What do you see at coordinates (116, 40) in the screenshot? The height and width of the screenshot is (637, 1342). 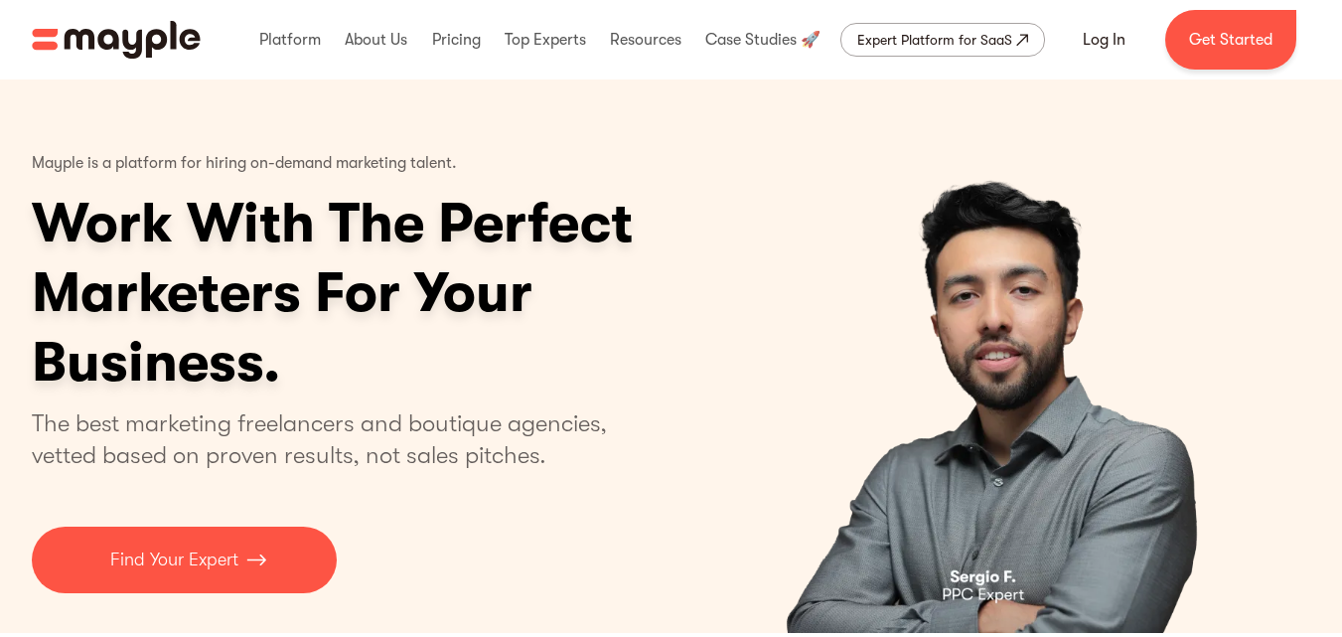 I see `a: home` at bounding box center [116, 40].